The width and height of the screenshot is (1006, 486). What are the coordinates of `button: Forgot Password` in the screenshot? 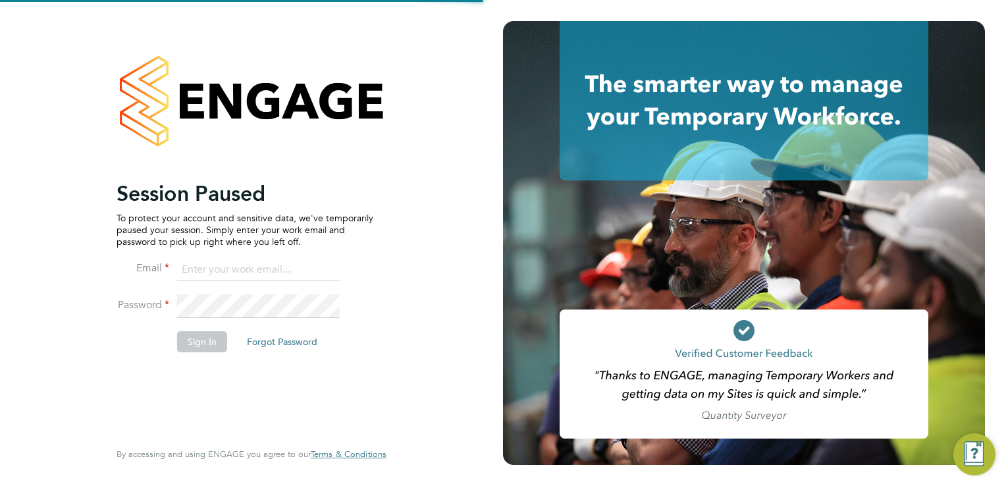 It's located at (282, 342).